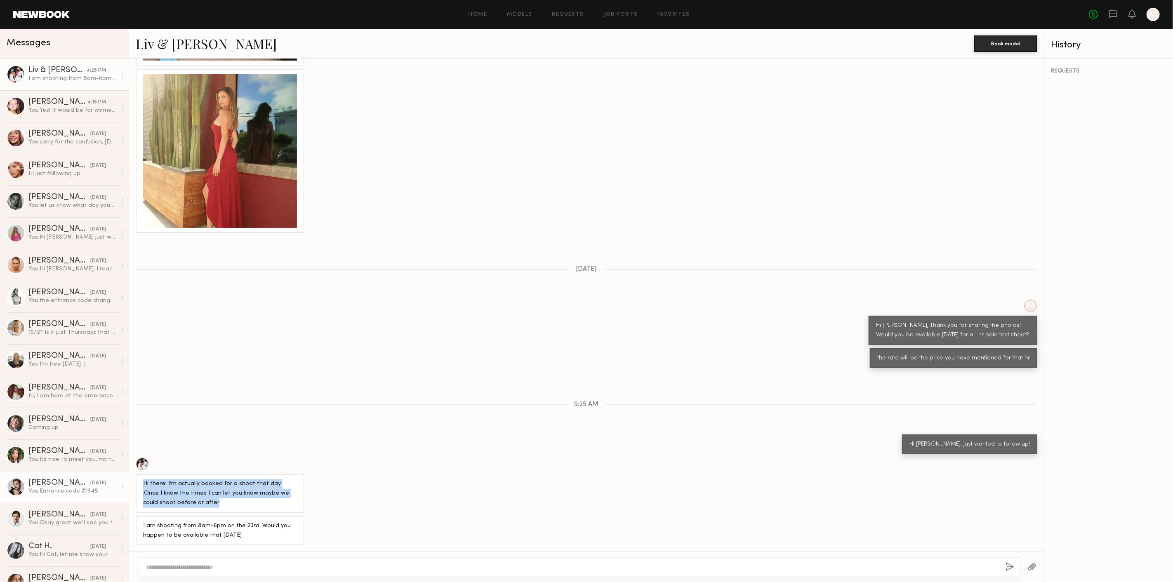  I want to click on a: Requests, so click(568, 14).